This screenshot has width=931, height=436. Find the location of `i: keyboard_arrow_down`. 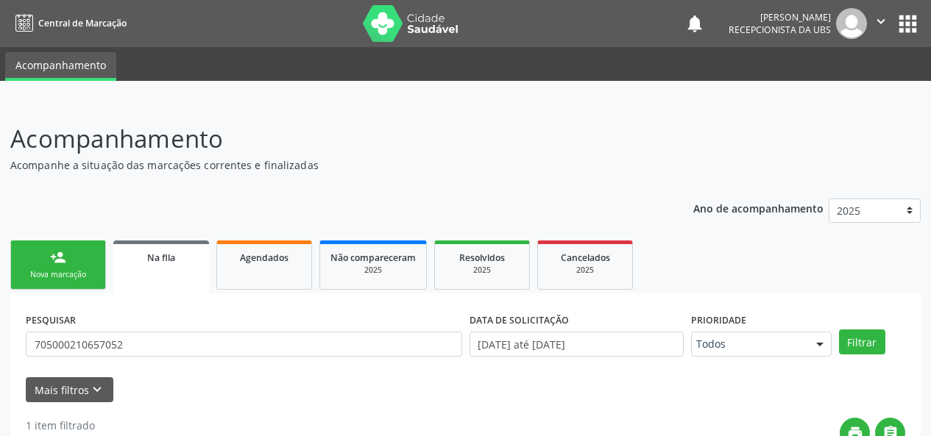

i: keyboard_arrow_down is located at coordinates (97, 390).